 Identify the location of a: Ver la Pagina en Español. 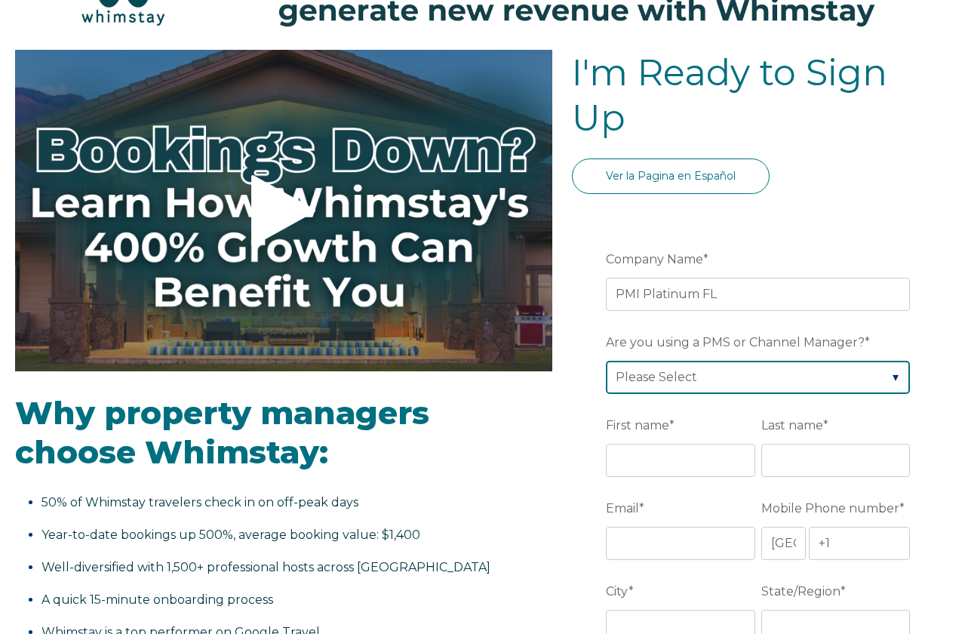
(671, 176).